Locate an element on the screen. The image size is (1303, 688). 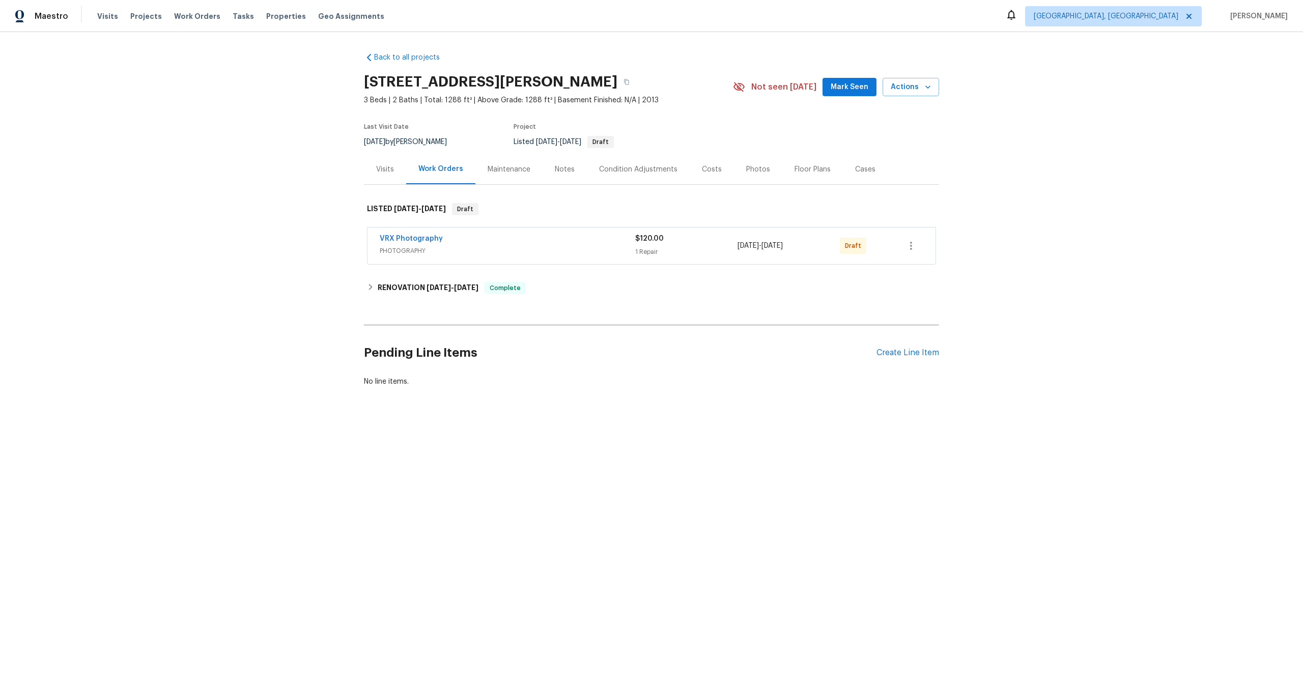
div: Photos is located at coordinates (758, 169).